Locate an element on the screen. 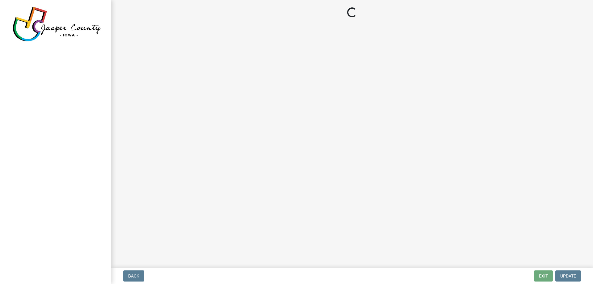  button: Update is located at coordinates (568, 276).